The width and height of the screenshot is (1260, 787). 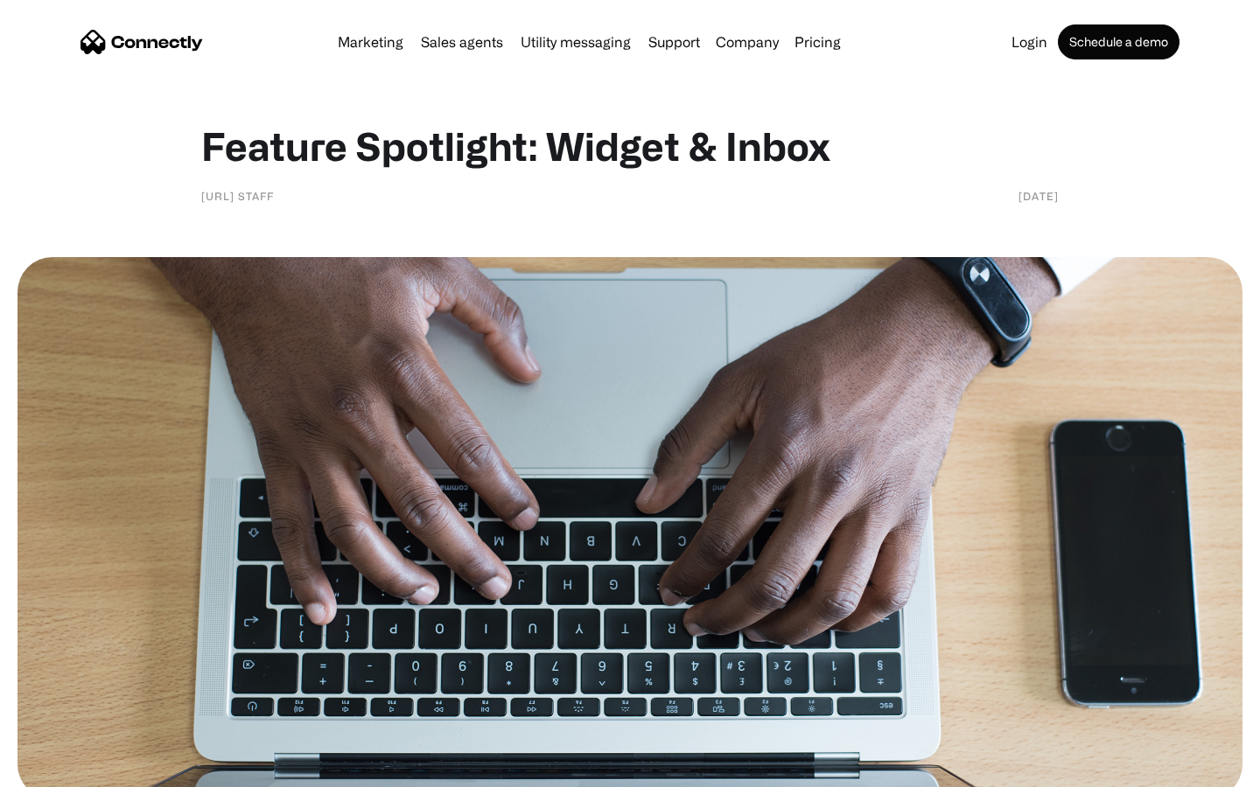 What do you see at coordinates (1118, 42) in the screenshot?
I see `a: Schedule a demo` at bounding box center [1118, 42].